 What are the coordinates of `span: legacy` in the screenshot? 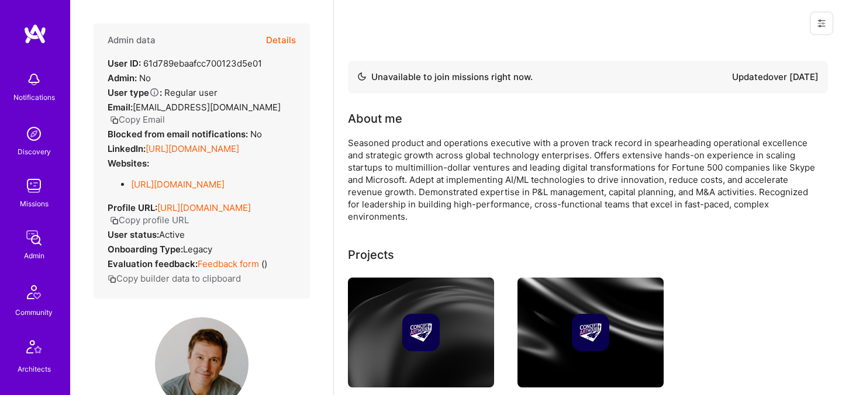 It's located at (198, 249).